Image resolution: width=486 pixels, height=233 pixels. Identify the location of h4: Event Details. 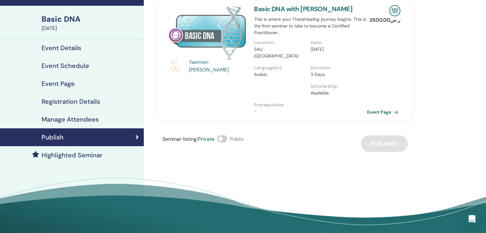
(61, 48).